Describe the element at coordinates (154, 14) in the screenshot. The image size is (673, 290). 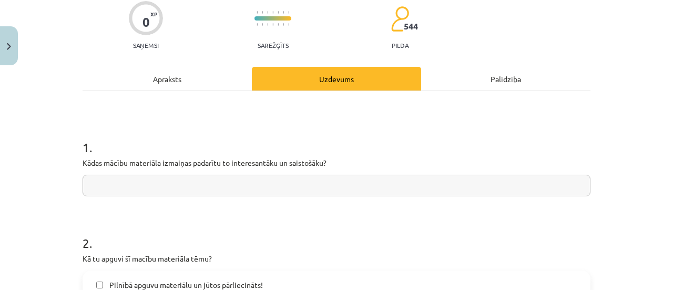
I see `span: XP` at that location.